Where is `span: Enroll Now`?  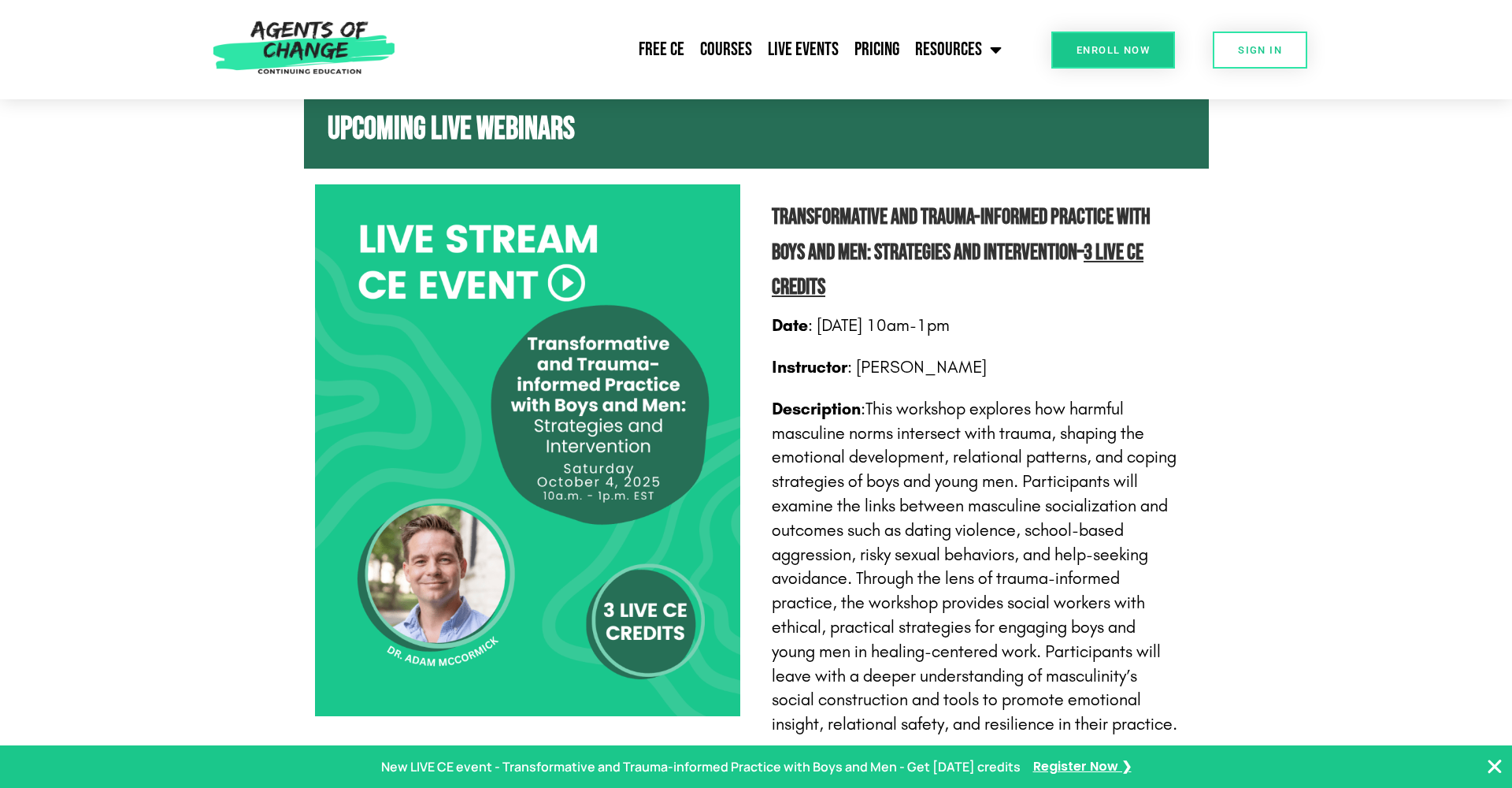 span: Enroll Now is located at coordinates (1113, 50).